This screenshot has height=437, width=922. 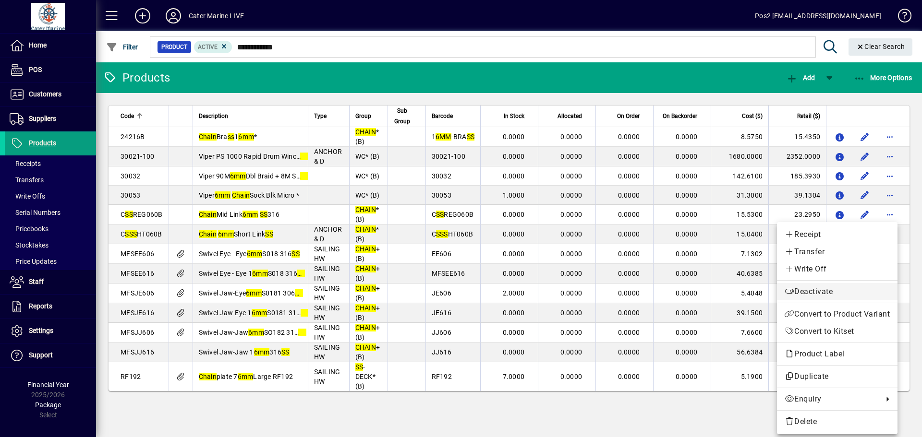 What do you see at coordinates (837, 252) in the screenshot?
I see `span: Transfer` at bounding box center [837, 252].